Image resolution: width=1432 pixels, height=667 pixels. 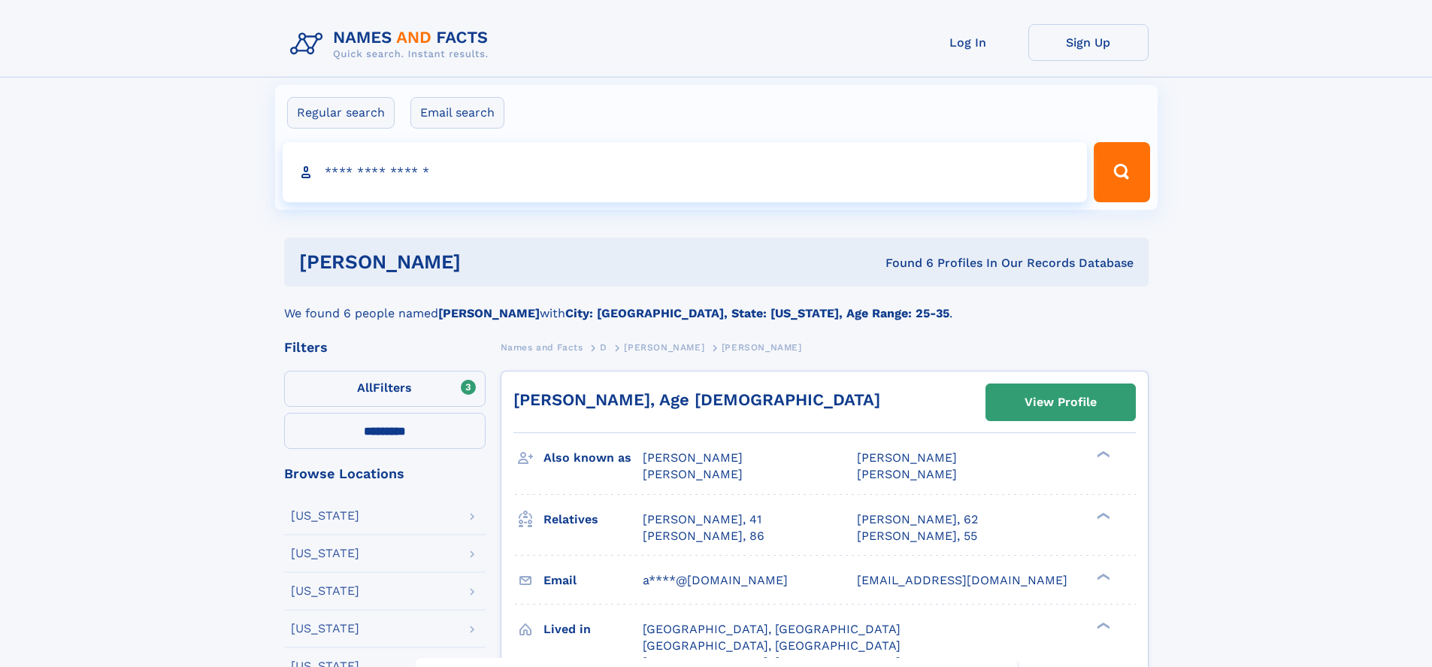 What do you see at coordinates (593, 519) in the screenshot?
I see `h3: Relatives` at bounding box center [593, 519].